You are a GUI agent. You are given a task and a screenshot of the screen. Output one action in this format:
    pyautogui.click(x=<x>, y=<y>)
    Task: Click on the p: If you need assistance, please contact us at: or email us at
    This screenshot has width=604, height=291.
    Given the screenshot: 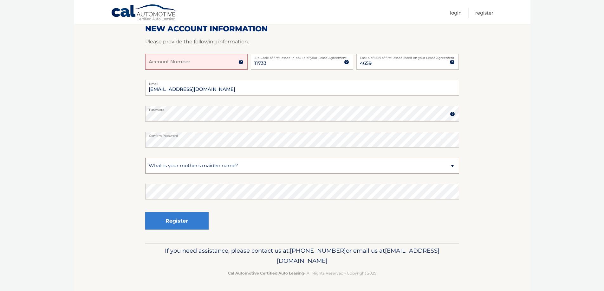 What is the action you would take?
    pyautogui.click(x=302, y=256)
    